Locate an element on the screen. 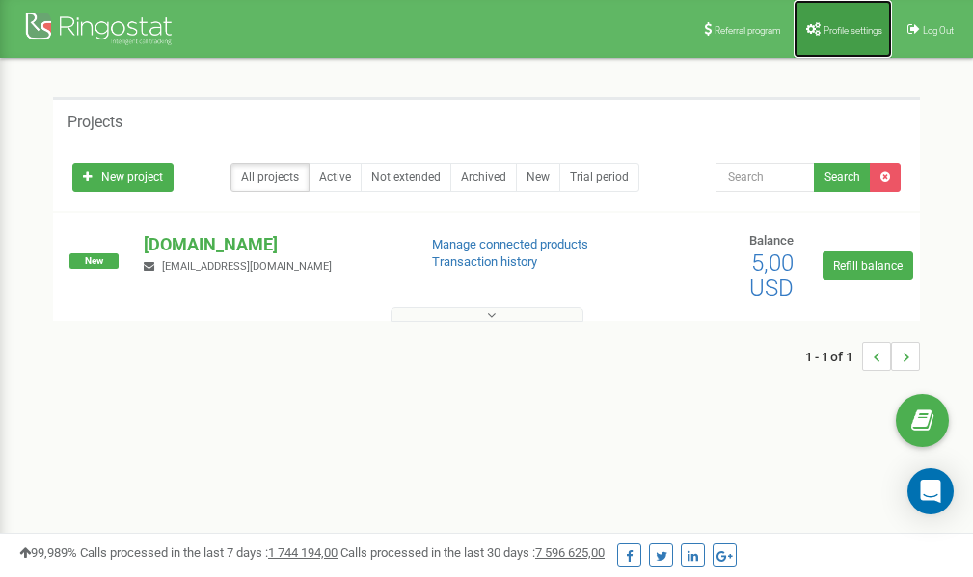 Image resolution: width=973 pixels, height=577 pixels. a: Not extended is located at coordinates (406, 177).